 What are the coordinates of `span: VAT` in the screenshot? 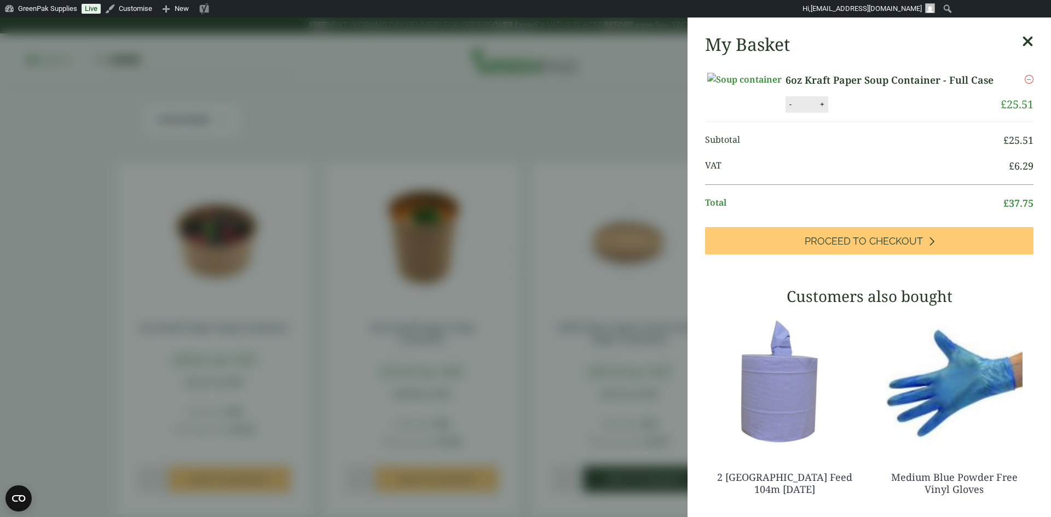 It's located at (857, 166).